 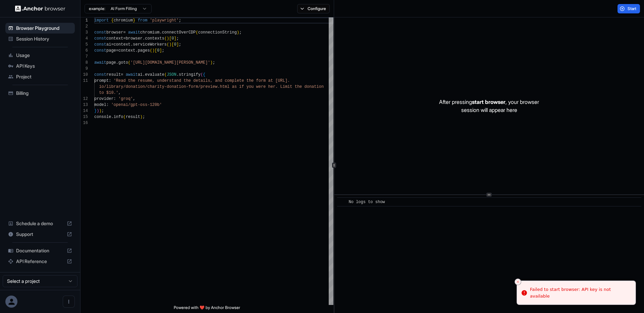 What do you see at coordinates (84, 45) in the screenshot?
I see `div: 5` at bounding box center [84, 45].